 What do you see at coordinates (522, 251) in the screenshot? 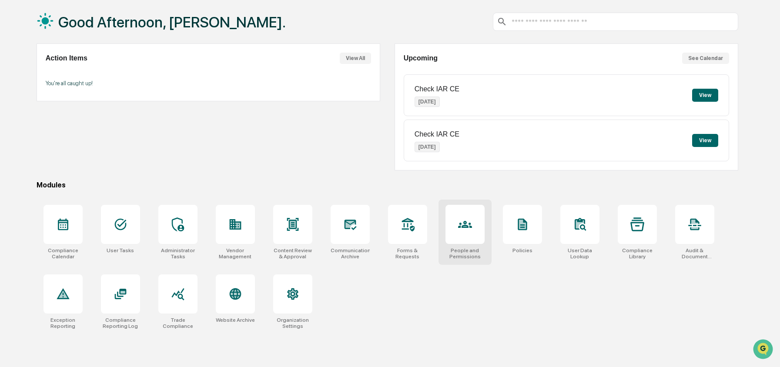
I see `div: Policies` at bounding box center [522, 251].